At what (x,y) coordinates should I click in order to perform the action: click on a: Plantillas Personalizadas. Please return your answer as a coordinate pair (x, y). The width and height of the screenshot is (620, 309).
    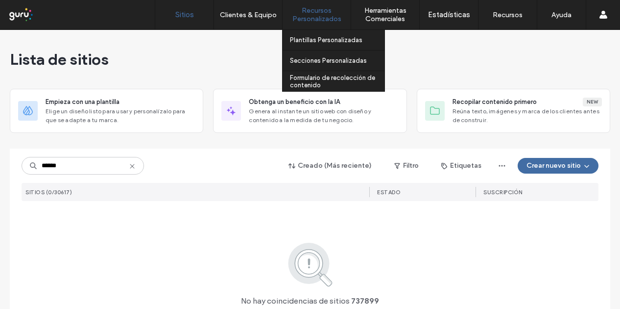
    Looking at the image, I should click on (337, 40).